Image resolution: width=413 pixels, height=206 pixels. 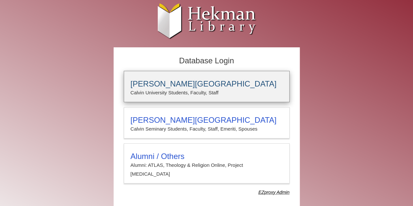 What do you see at coordinates (207, 93) in the screenshot?
I see `p: Calvin University Students, Faculty, Staff` at bounding box center [207, 93].